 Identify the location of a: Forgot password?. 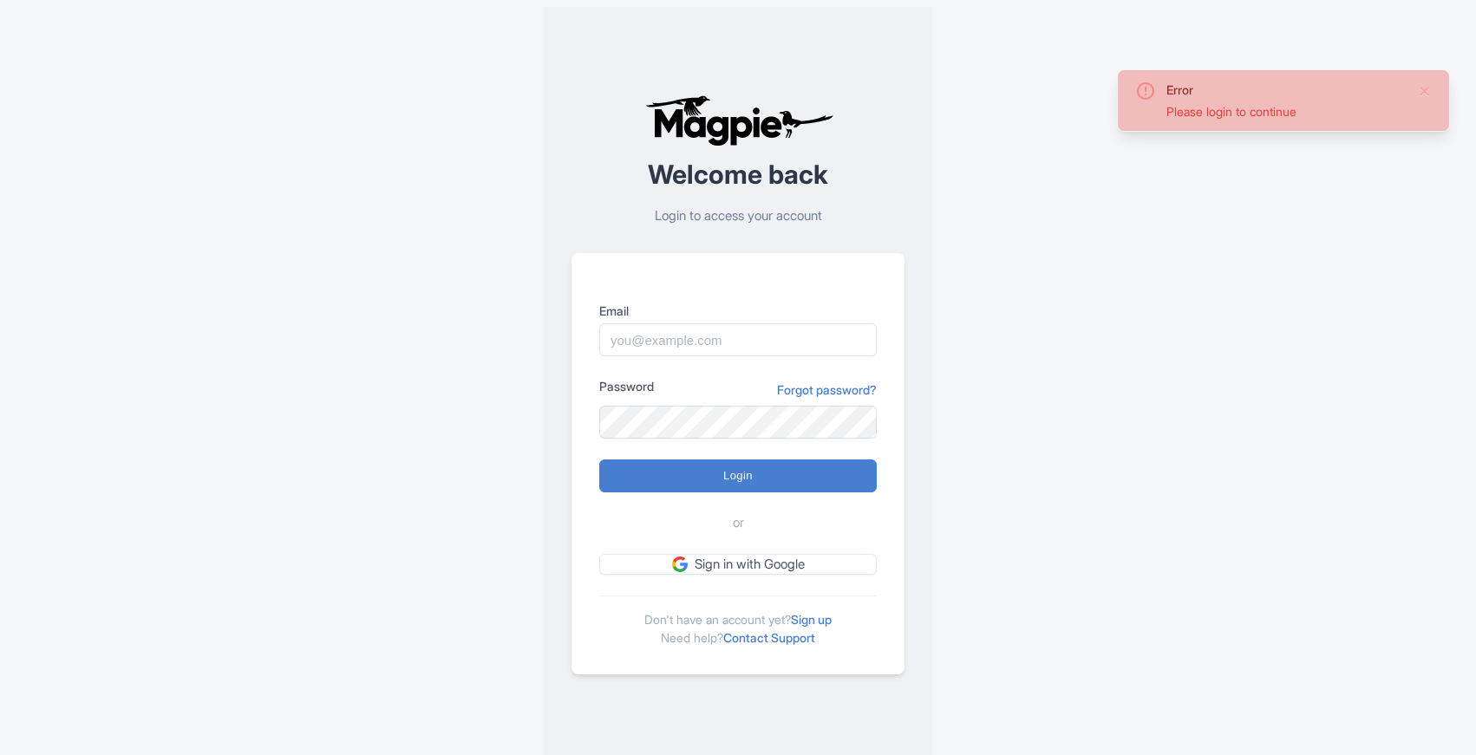
(826, 389).